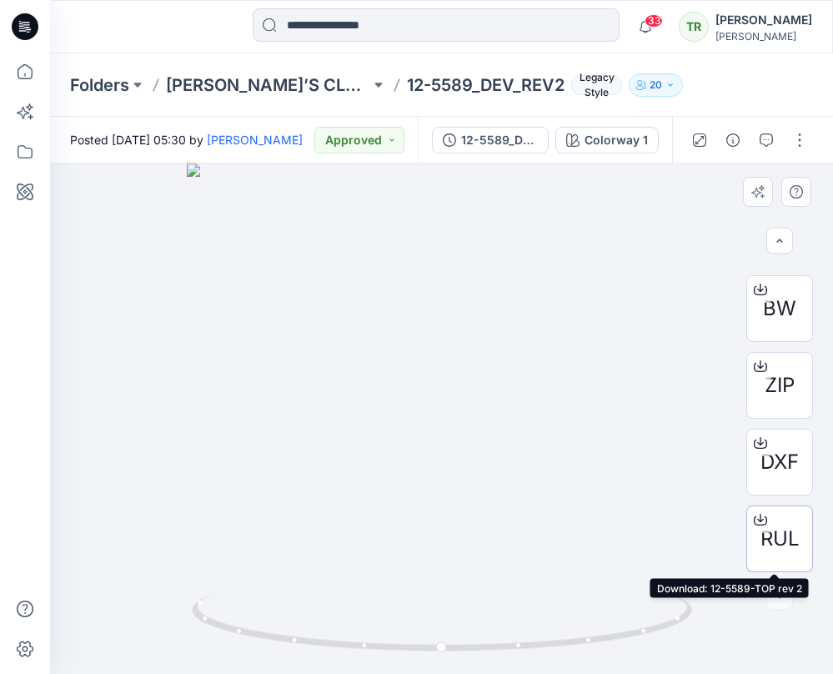 Image resolution: width=833 pixels, height=674 pixels. I want to click on span: ZIP, so click(780, 385).